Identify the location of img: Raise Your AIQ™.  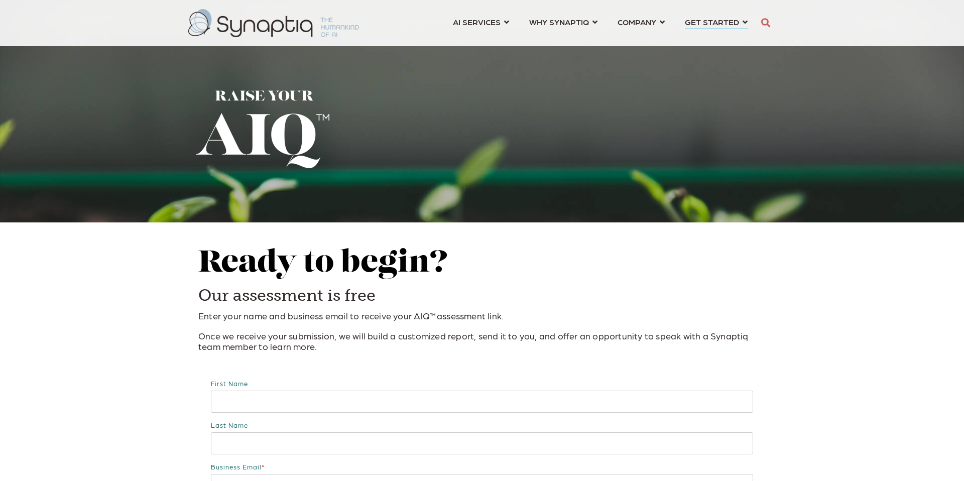
(262, 129).